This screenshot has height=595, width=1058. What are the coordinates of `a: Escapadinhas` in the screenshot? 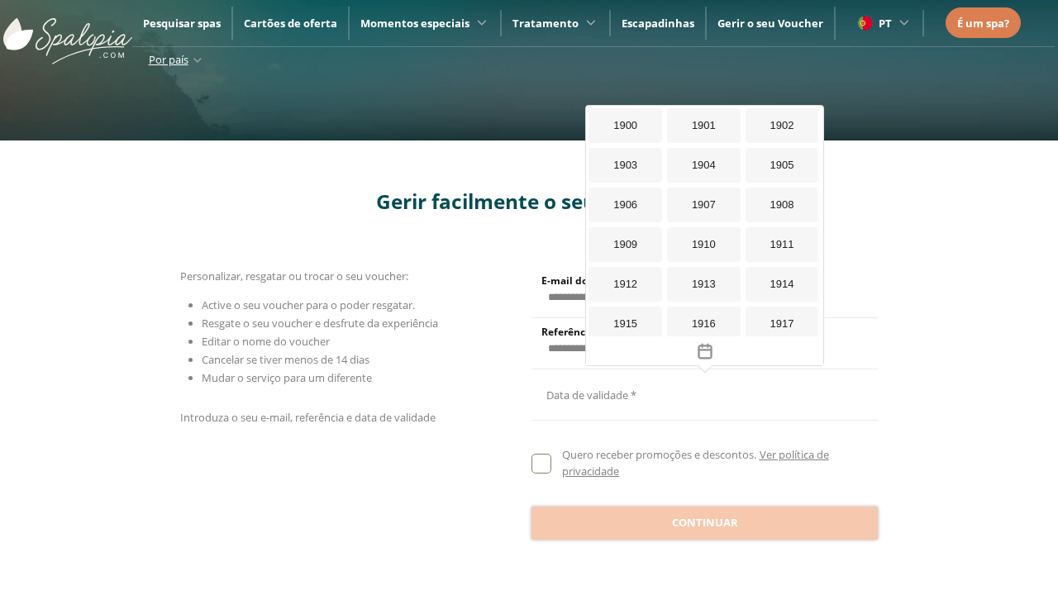 It's located at (658, 23).